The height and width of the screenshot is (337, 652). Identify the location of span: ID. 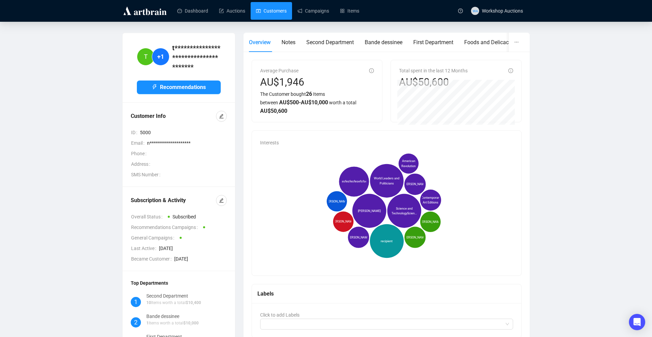
(135, 132).